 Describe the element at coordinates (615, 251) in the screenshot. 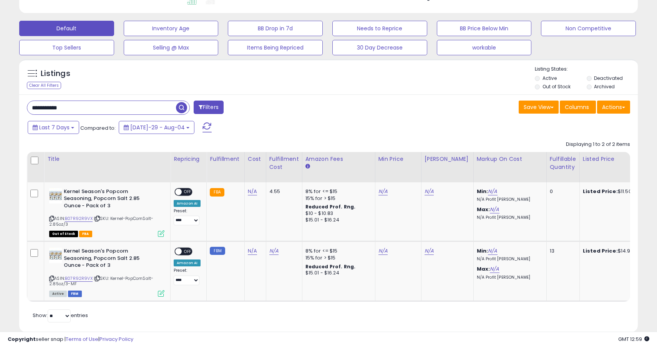

I see `div: $14.99` at that location.